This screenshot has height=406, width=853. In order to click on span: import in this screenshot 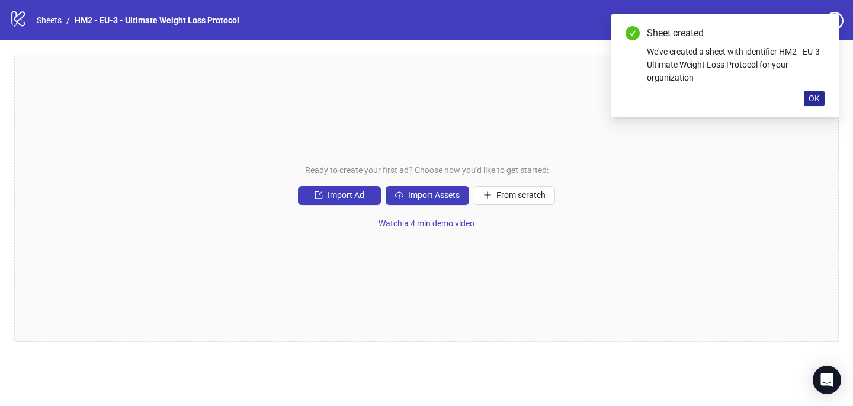, I will do `click(319, 195)`.